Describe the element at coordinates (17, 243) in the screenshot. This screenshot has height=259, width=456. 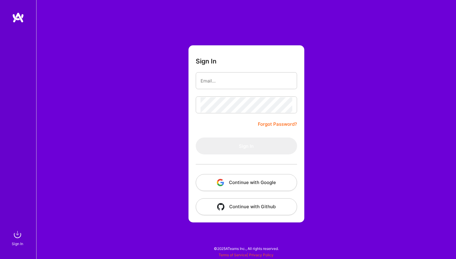
I see `div: Sign In` at that location.